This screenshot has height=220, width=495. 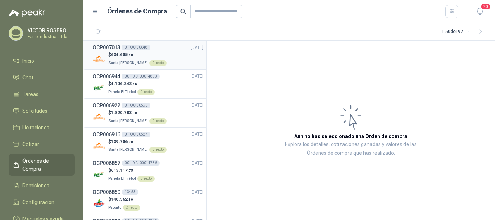 I want to click on span: Configuración, so click(x=38, y=202).